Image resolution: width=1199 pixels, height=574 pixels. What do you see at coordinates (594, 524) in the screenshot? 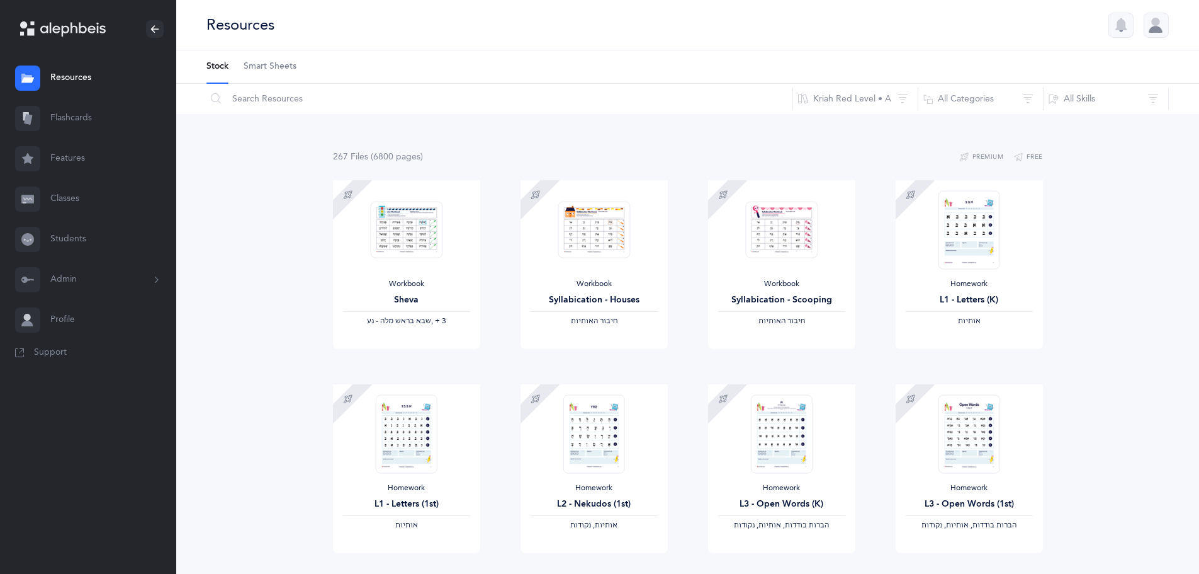
I see `span: ‫אותיות, נקודות‬` at bounding box center [594, 524].